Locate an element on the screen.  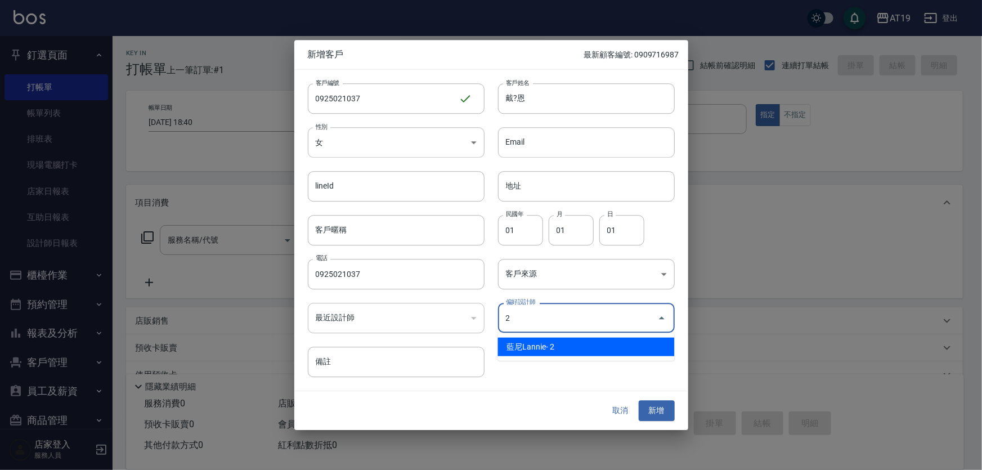
label: 日 is located at coordinates (610, 214).